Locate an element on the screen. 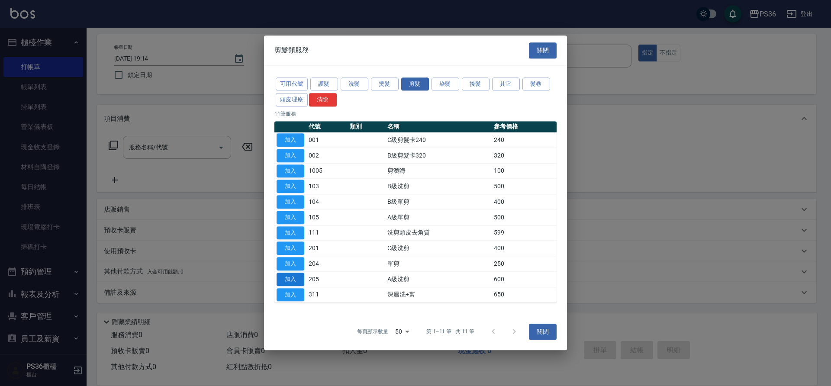 The height and width of the screenshot is (386, 831). td: 洗剪頭皮去角質 is located at coordinates (438, 233).